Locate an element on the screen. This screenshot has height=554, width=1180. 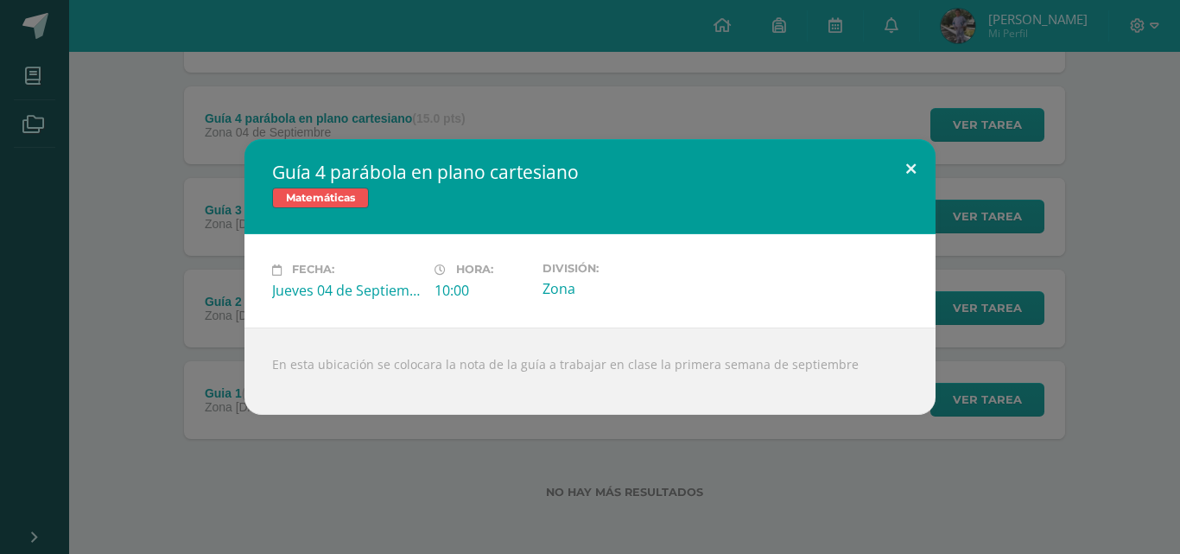
button: Close (Esc) is located at coordinates (910, 168).